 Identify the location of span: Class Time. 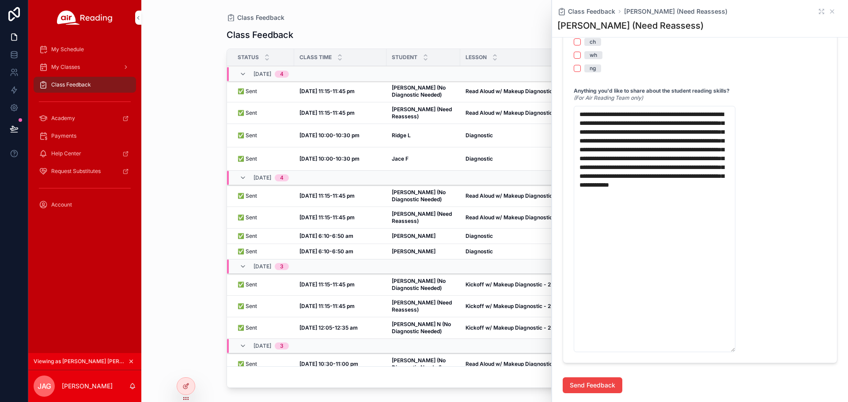
(315, 57).